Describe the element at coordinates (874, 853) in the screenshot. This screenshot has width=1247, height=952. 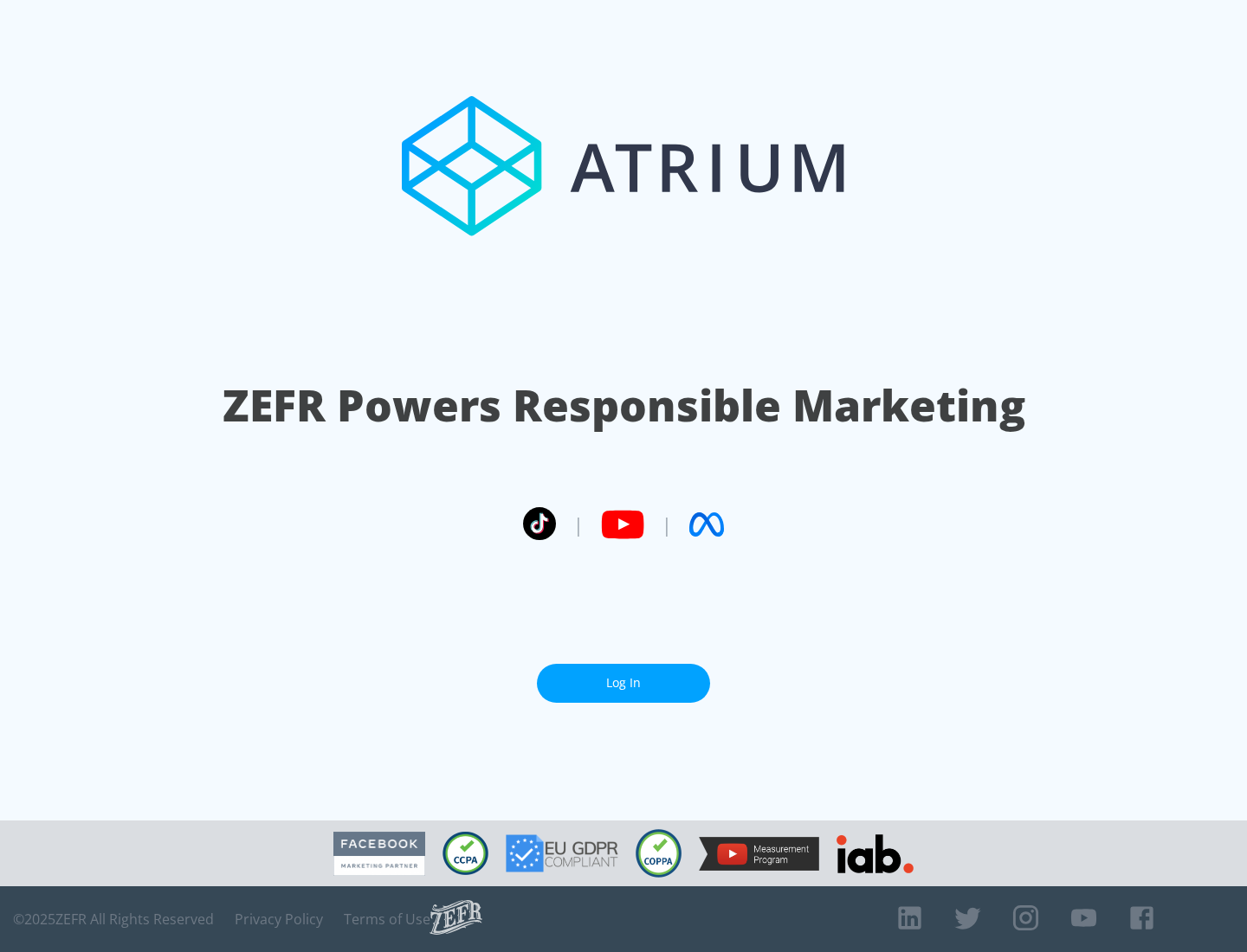
I see `img: IAB` at that location.